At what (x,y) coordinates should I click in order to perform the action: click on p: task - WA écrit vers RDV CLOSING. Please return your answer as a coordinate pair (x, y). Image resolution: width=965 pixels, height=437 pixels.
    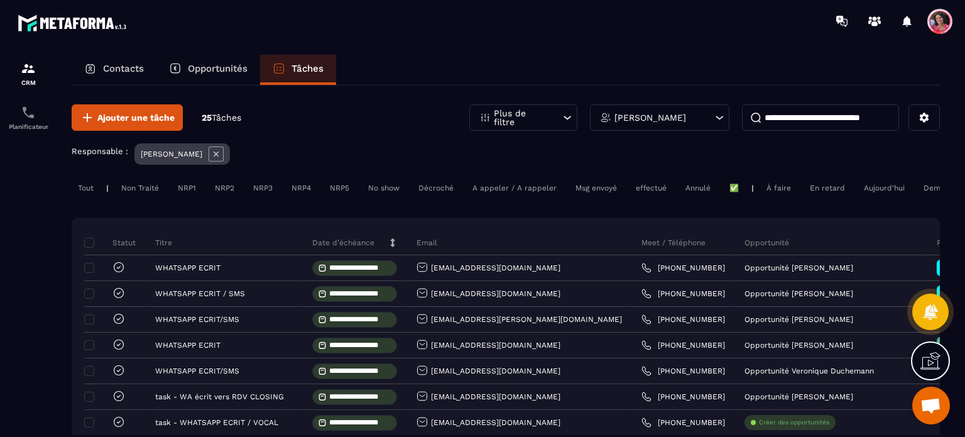
    Looking at the image, I should click on (219, 397).